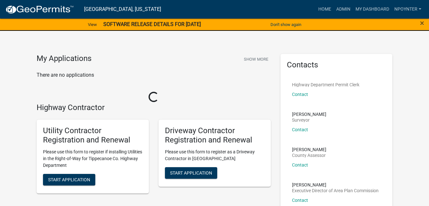 The image size is (429, 206). I want to click on h5: Driveway Contractor Registration and Renewal, so click(214, 135).